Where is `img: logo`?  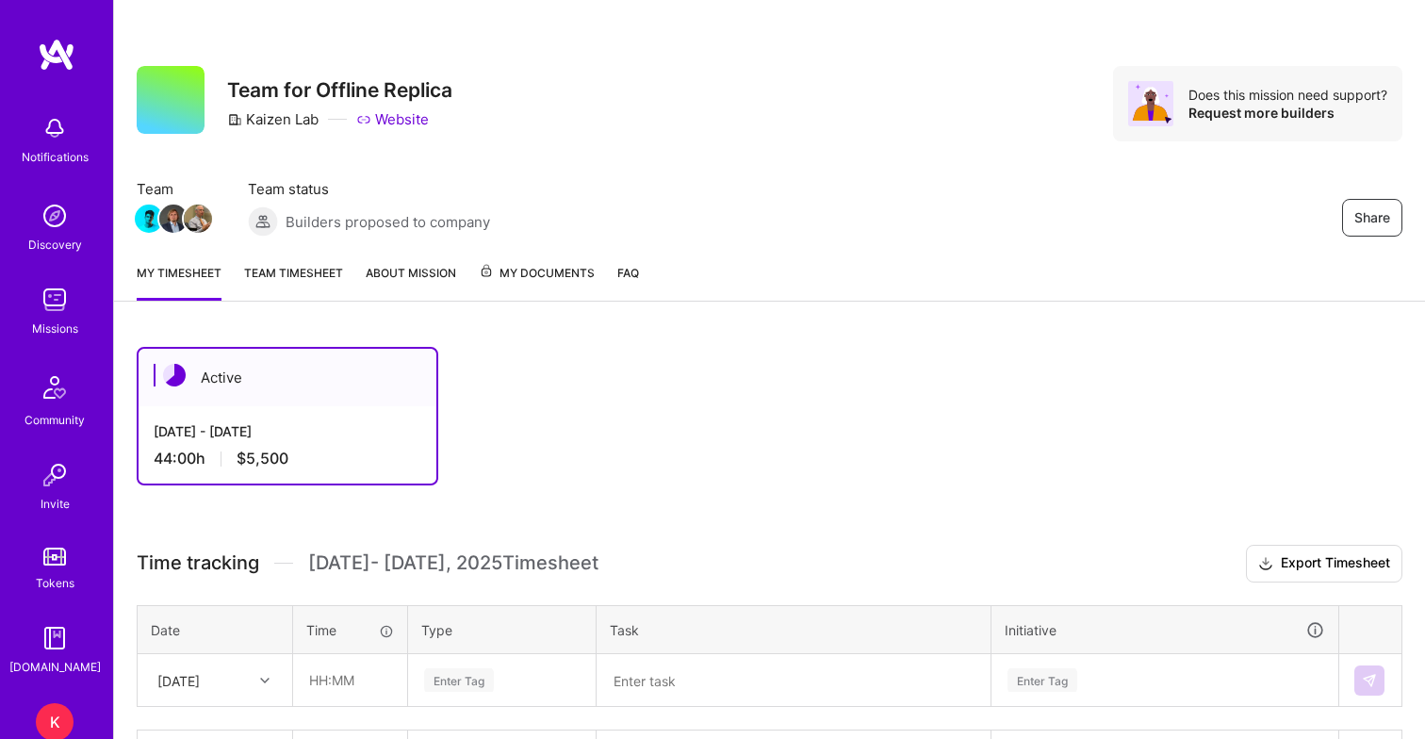 img: logo is located at coordinates (57, 55).